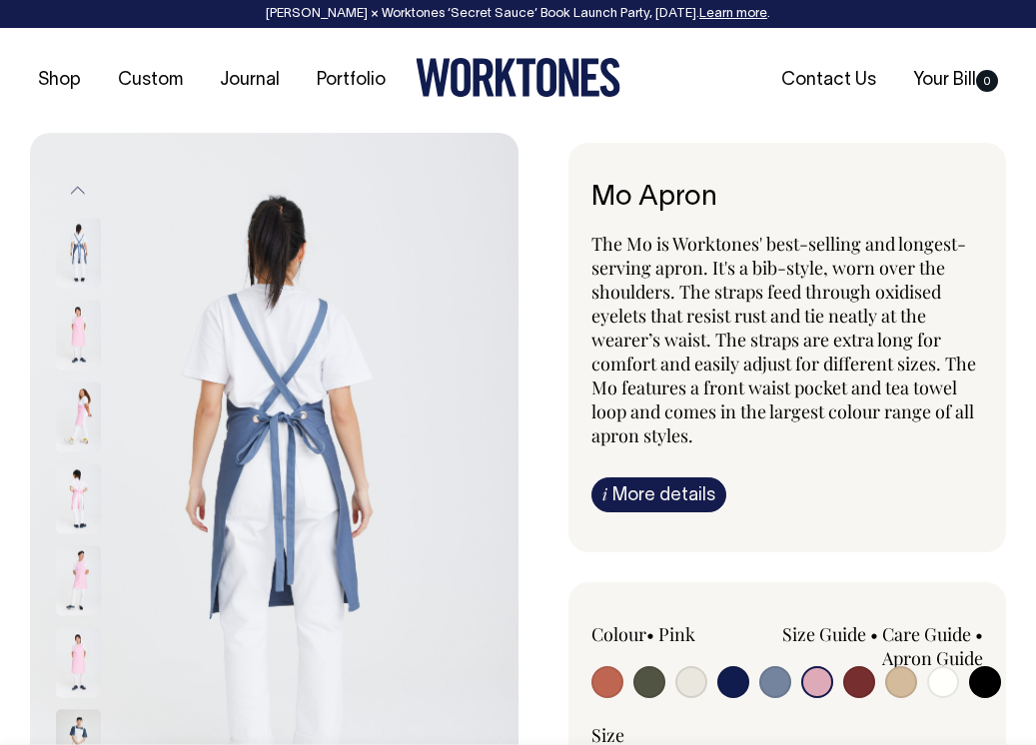 The width and height of the screenshot is (1036, 745). I want to click on a: Contact Us, so click(828, 80).